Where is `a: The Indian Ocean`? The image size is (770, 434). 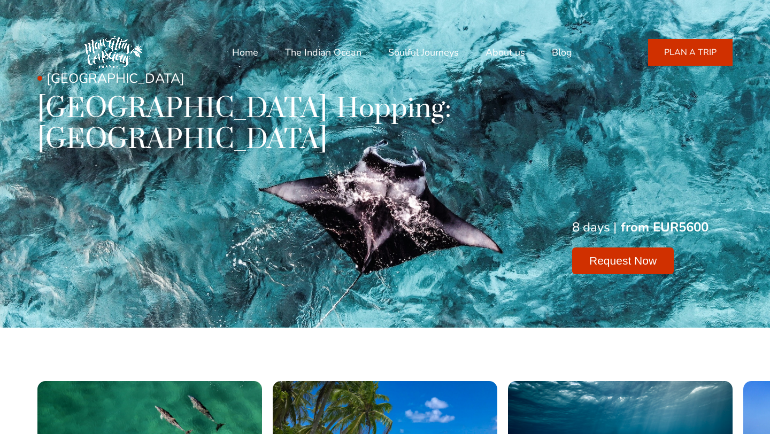
a: The Indian Ocean is located at coordinates (323, 52).